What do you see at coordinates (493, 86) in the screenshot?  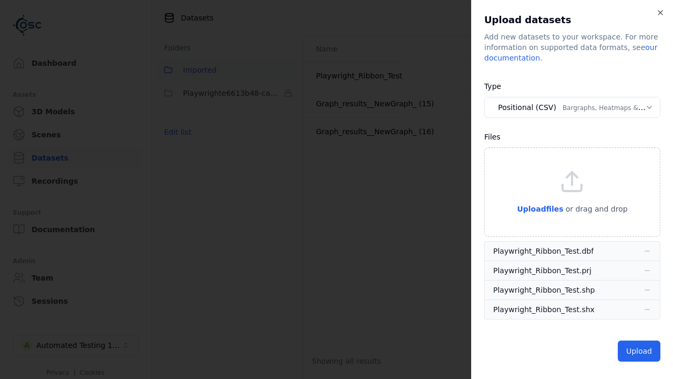 I see `label: Type` at bounding box center [493, 86].